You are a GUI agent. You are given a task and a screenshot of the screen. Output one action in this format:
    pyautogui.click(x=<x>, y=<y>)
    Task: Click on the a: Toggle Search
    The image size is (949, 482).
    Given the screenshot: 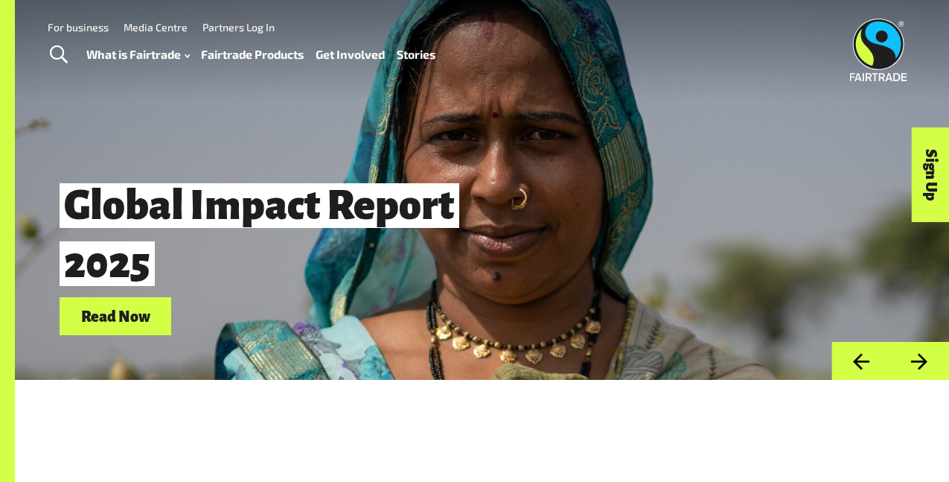 What is the action you would take?
    pyautogui.click(x=58, y=55)
    